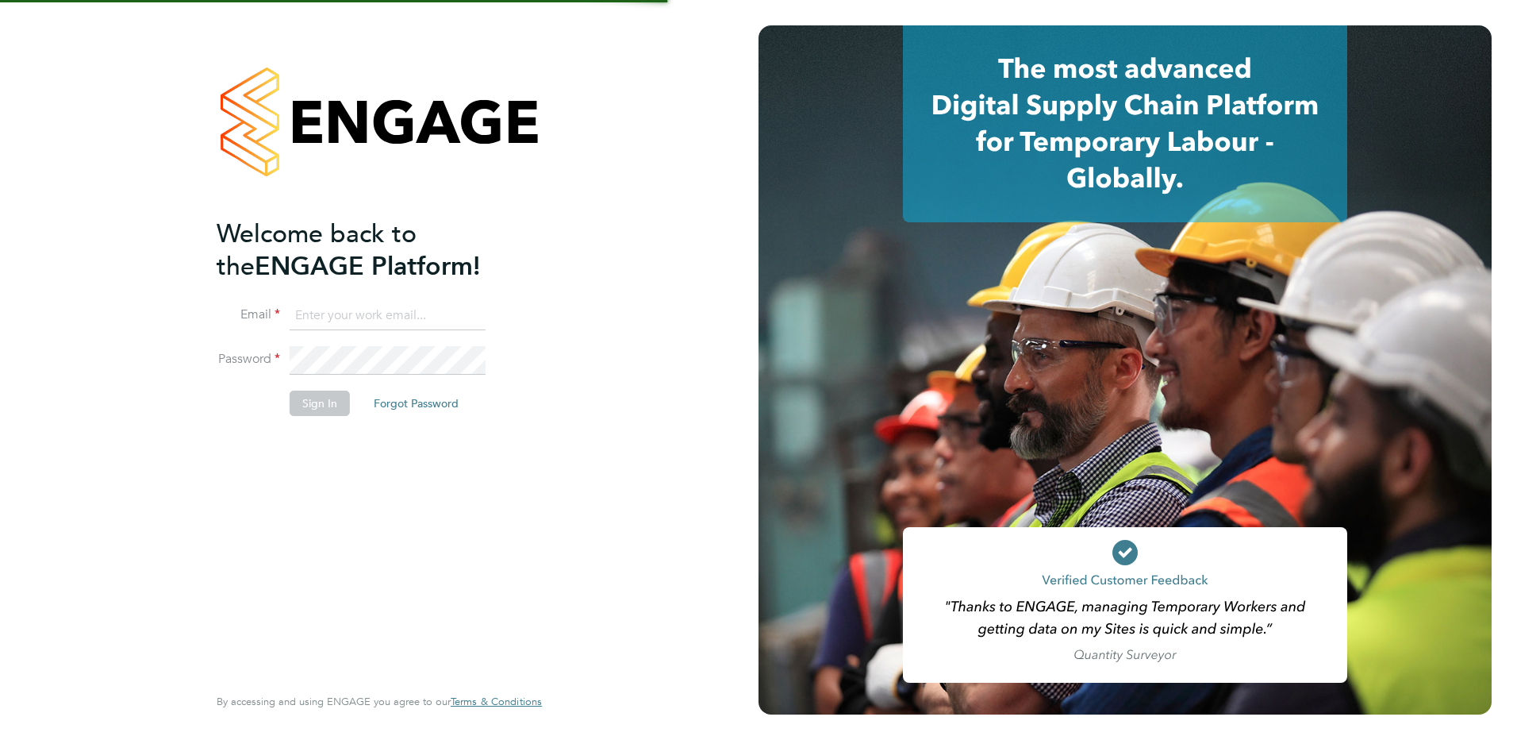  What do you see at coordinates (416, 403) in the screenshot?
I see `button: Forgot Password` at bounding box center [416, 403].